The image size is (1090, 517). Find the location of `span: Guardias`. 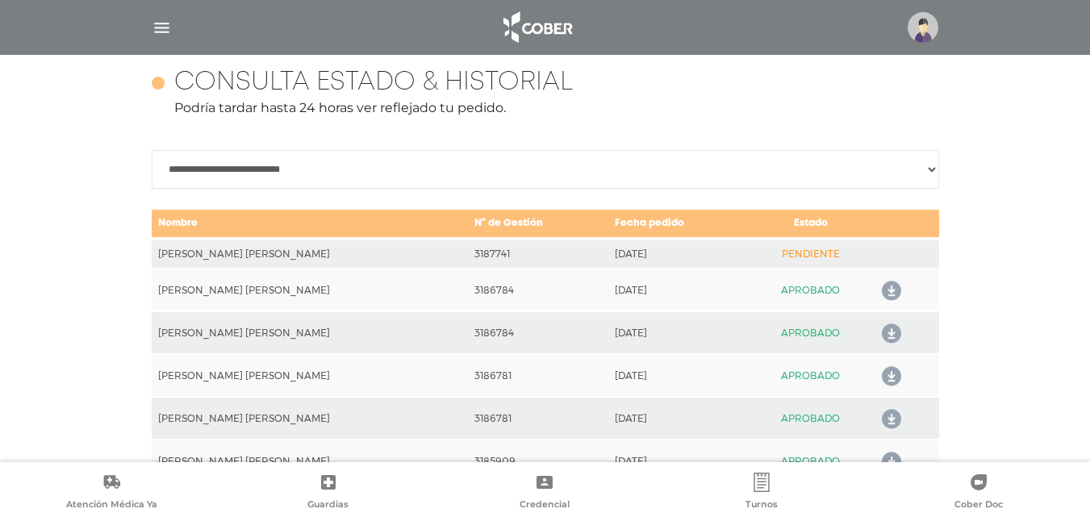

span: Guardias is located at coordinates (328, 506).